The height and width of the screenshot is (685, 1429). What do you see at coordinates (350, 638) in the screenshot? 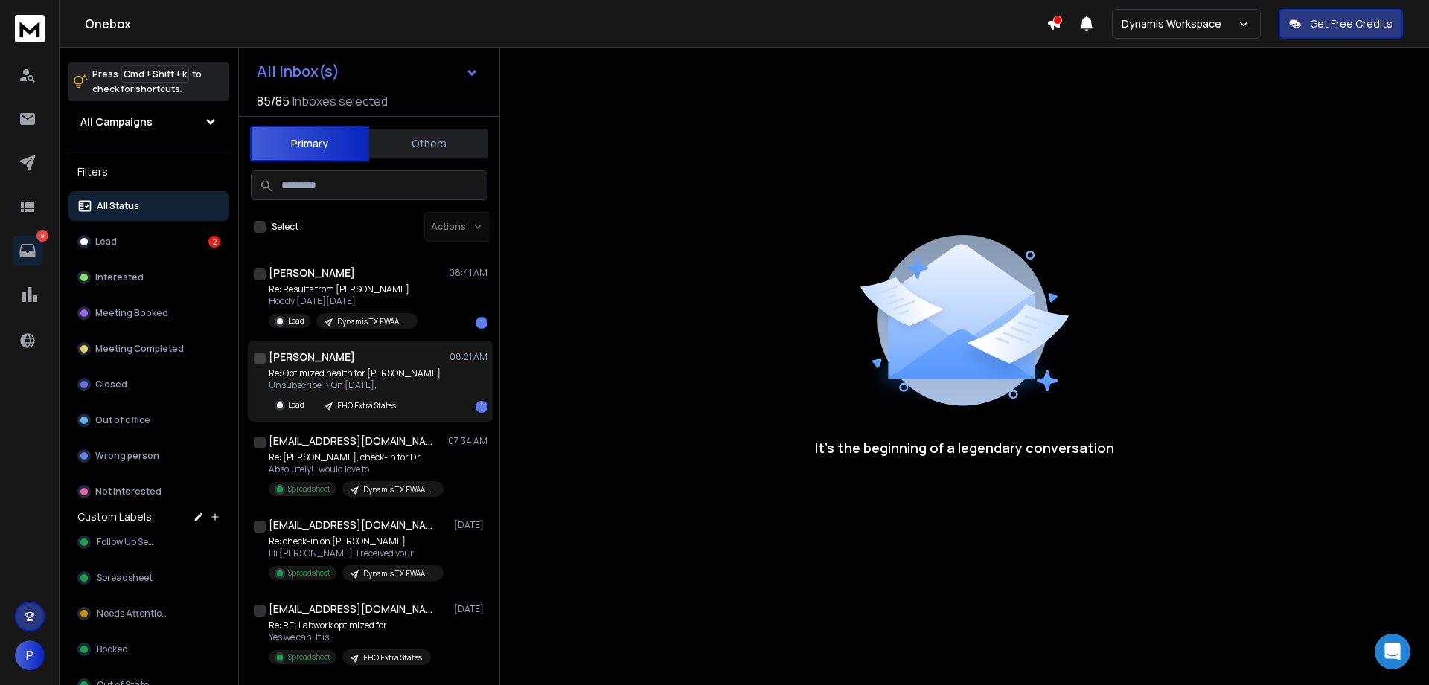
I see `p: Yes we can. It is` at bounding box center [350, 638].